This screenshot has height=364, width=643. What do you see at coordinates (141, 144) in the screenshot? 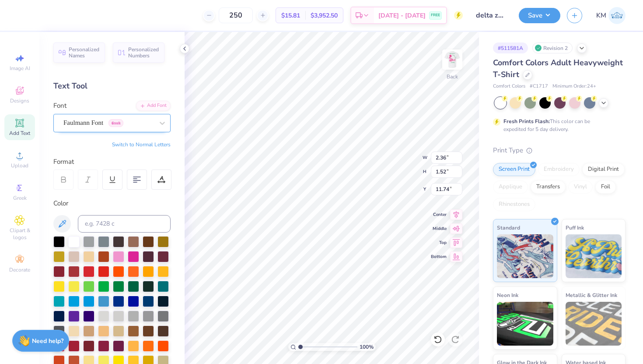
I see `button: Switch to Normal Letters` at bounding box center [141, 144].